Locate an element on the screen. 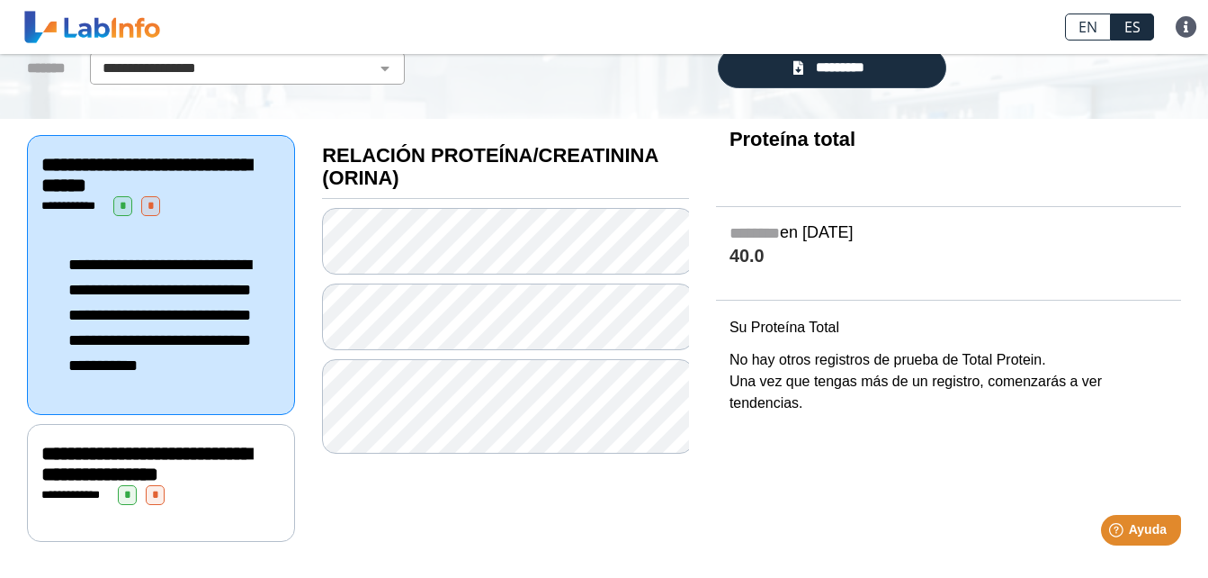 This screenshot has height=578, width=1208. a: EN is located at coordinates (1088, 27).